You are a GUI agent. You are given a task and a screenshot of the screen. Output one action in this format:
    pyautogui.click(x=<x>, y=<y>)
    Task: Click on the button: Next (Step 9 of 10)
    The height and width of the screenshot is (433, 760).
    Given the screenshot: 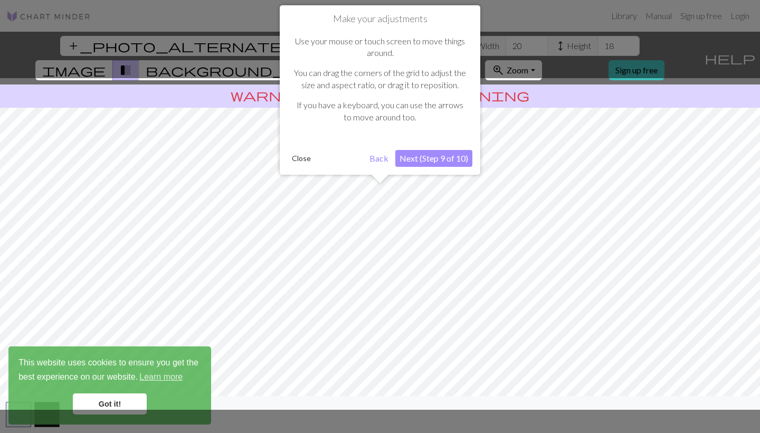 What is the action you would take?
    pyautogui.click(x=434, y=158)
    